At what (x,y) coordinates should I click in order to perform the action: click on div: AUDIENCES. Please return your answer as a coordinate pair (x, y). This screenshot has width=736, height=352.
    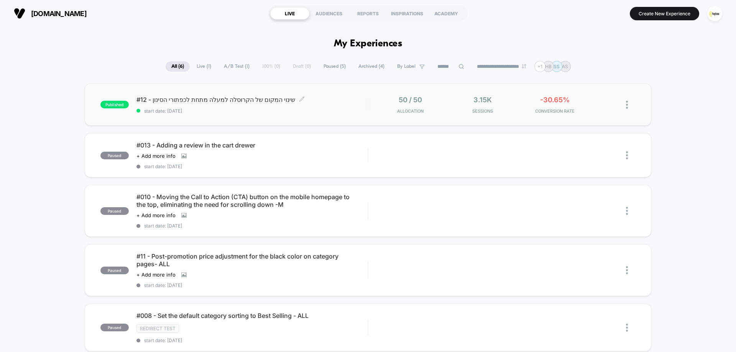
    Looking at the image, I should click on (329, 13).